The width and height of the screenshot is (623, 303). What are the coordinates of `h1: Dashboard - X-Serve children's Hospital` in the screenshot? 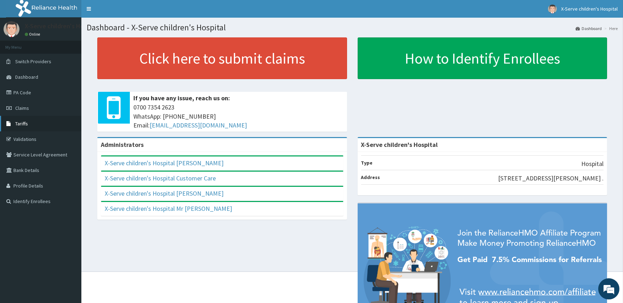 It's located at (352, 28).